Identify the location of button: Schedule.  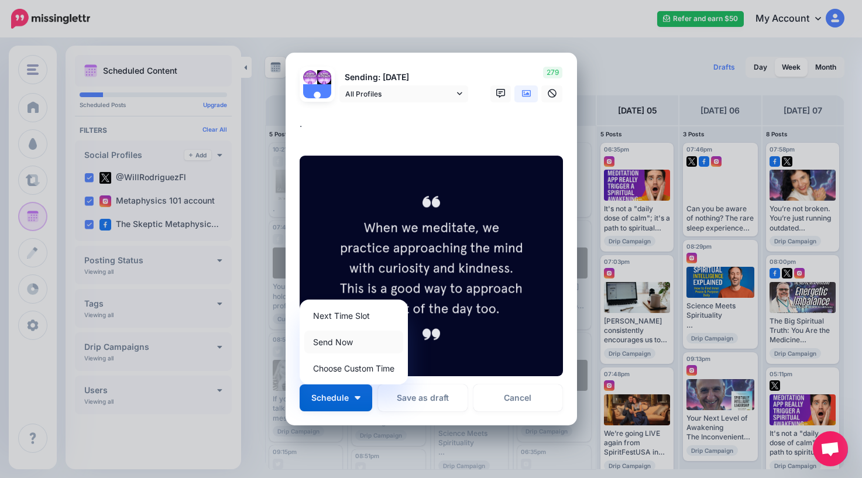
(336, 398).